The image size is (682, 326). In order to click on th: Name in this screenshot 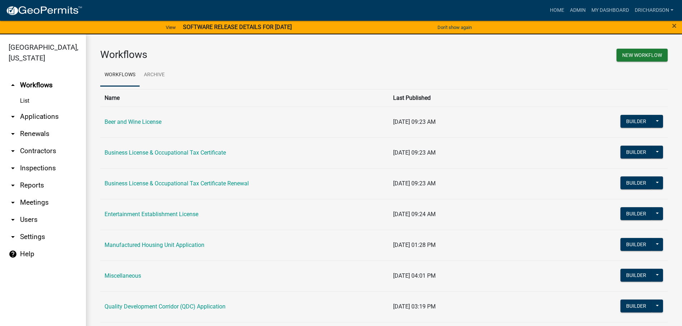, I will do `click(245, 98)`.